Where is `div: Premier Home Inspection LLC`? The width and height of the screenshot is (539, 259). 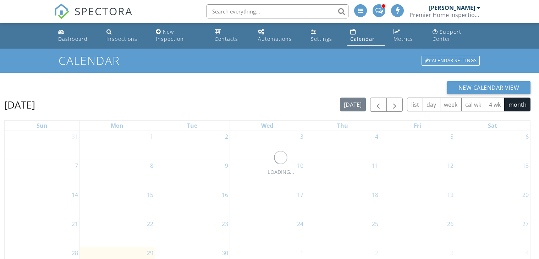
div: Premier Home Inspection LLC is located at coordinates (445, 15).